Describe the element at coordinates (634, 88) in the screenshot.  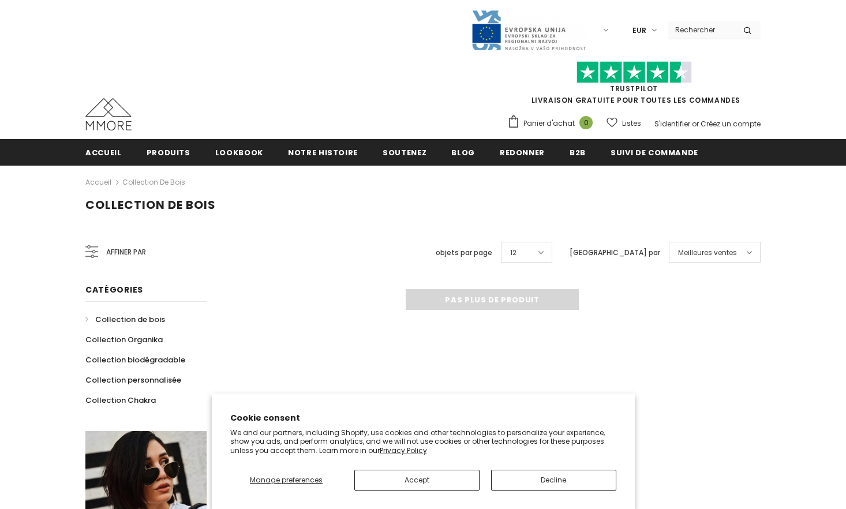
I see `a: TrustPilot` at that location.